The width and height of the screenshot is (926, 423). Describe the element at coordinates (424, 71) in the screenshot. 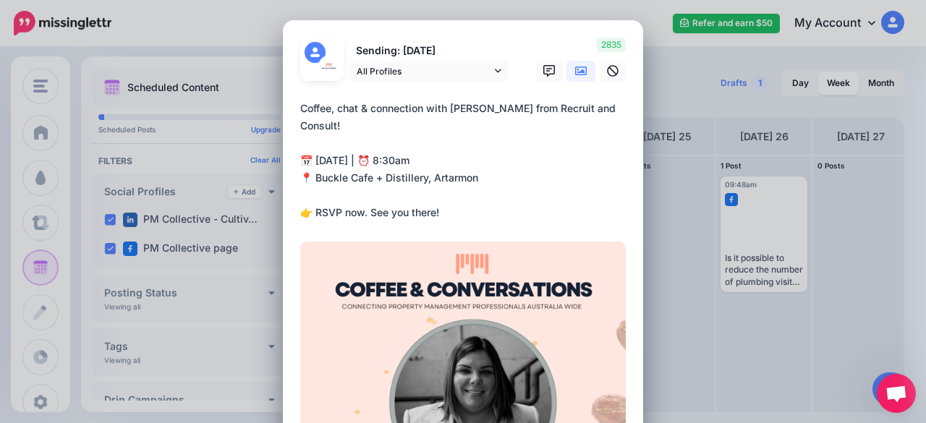

I see `span: All Profiles` at that location.